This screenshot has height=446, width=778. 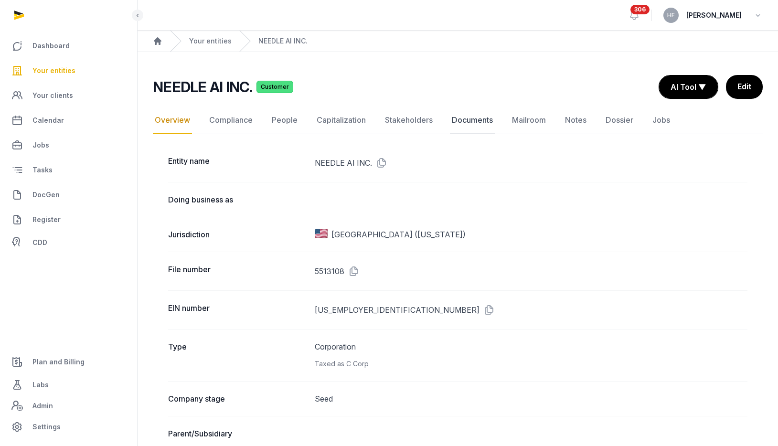 What do you see at coordinates (237, 399) in the screenshot?
I see `dt: Company stage` at bounding box center [237, 399].